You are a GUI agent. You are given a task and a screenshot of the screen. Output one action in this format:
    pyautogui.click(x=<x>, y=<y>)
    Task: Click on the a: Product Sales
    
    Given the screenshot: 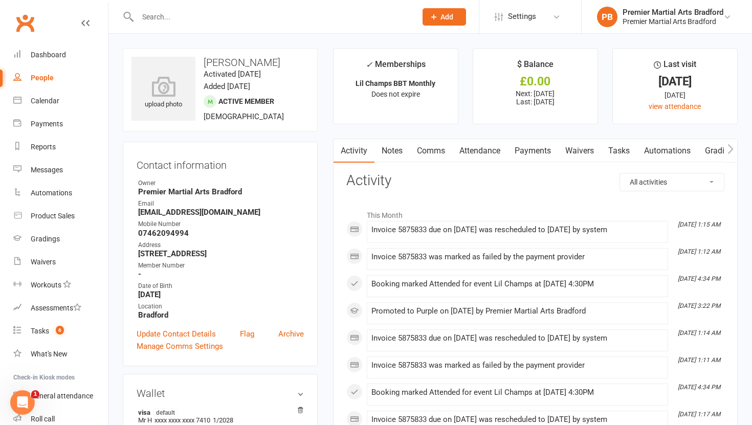 What is the action you would take?
    pyautogui.click(x=60, y=216)
    